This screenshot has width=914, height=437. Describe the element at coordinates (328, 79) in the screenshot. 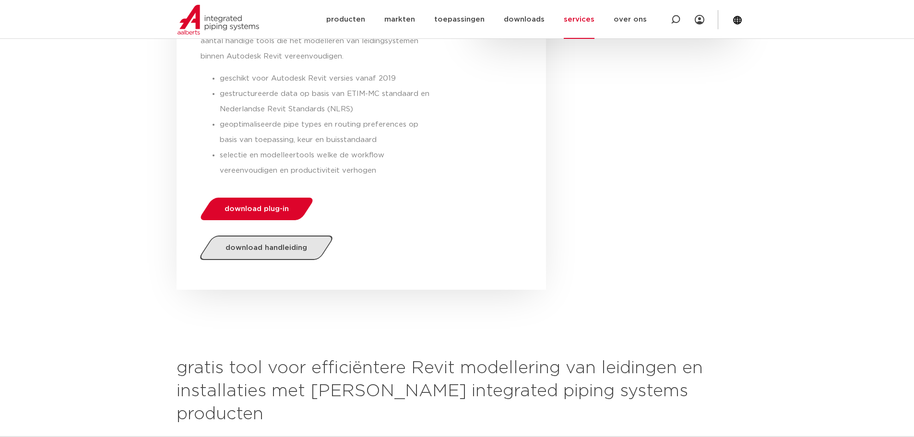

I see `li: geschikt voor Autodesk Revit versies vanaf 2019` at that location.